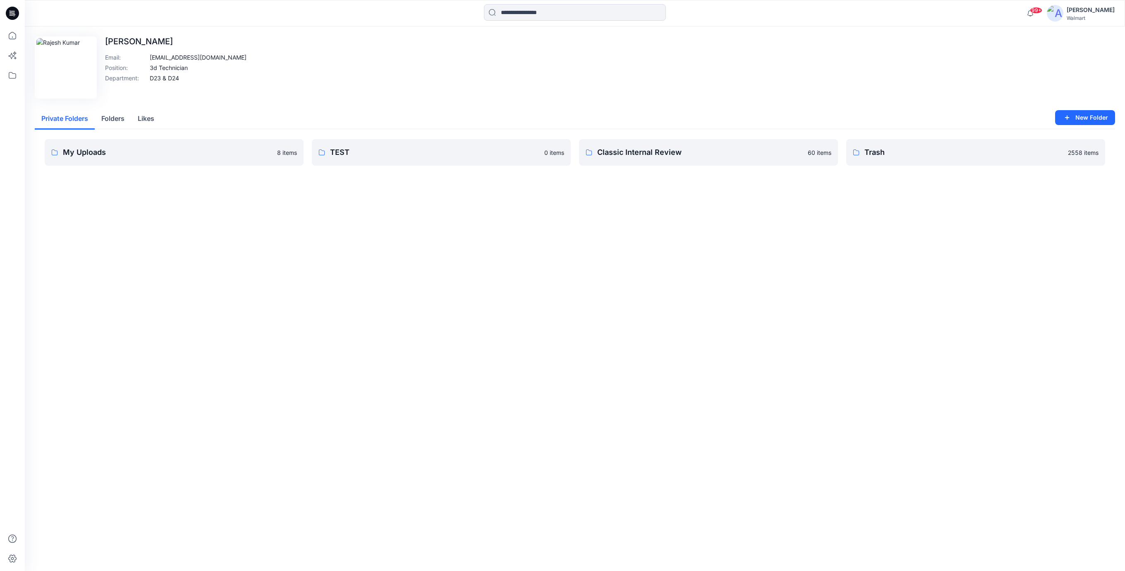 This screenshot has width=1125, height=571. What do you see at coordinates (1085, 118) in the screenshot?
I see `button: New Folder` at bounding box center [1085, 118].